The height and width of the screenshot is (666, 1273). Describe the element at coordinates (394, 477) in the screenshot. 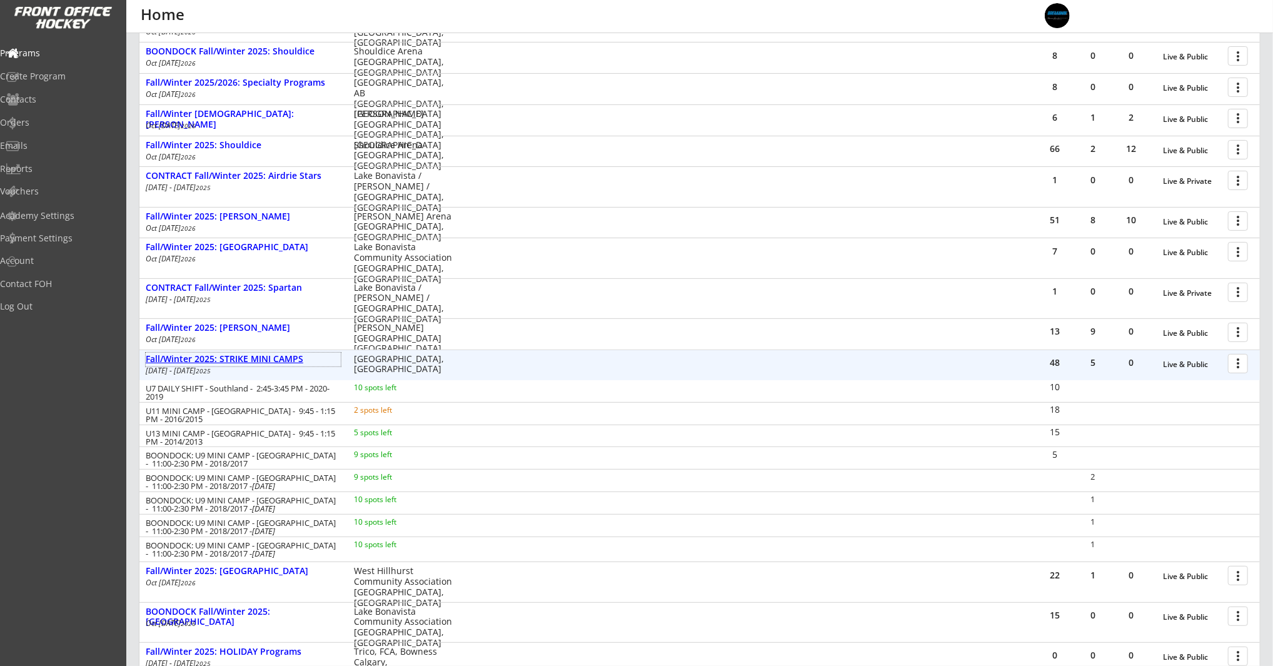

I see `div: 9 spots left` at that location.